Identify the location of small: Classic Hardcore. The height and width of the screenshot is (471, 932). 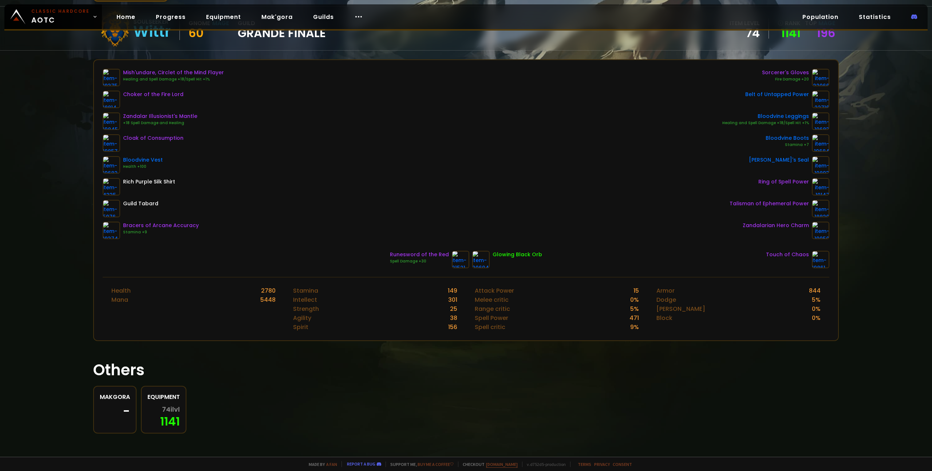
(60, 11).